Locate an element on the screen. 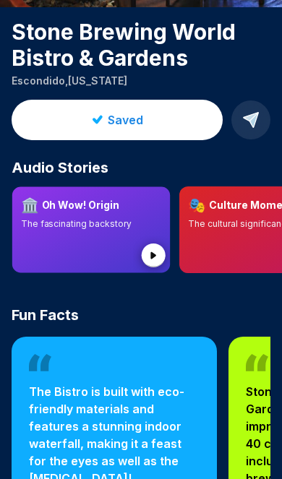 The height and width of the screenshot is (479, 282). button: Saved is located at coordinates (117, 120).